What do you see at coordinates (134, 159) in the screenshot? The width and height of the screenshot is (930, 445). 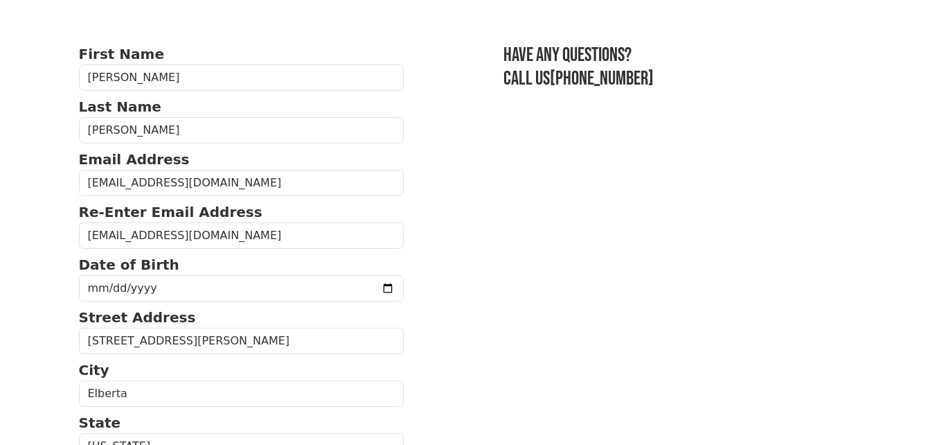 I see `strong: Email Address` at bounding box center [134, 159].